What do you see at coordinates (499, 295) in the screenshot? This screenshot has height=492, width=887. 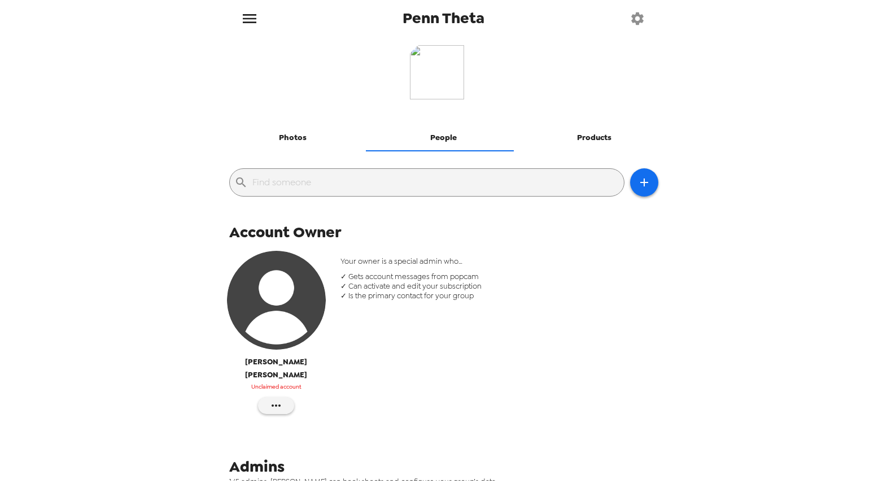 I see `span: ✓ Is the primary contact for your group` at bounding box center [499, 295].